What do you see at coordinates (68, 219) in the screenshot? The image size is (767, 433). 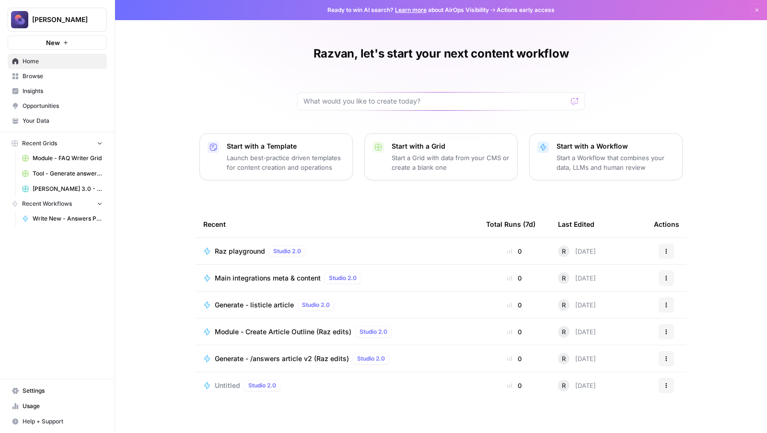 I see `span: Write New - Answers Posts (Raz edits)` at bounding box center [68, 219].